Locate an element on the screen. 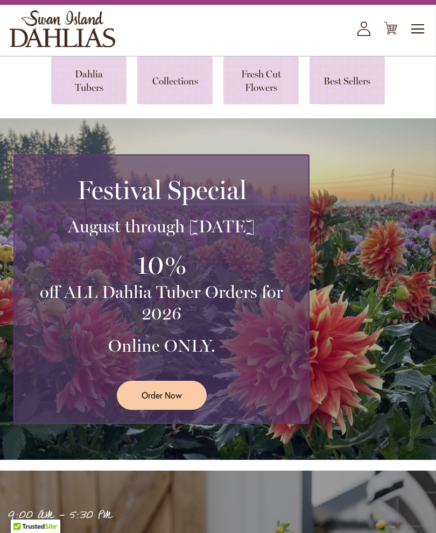  h3: 10% is located at coordinates (161, 265).